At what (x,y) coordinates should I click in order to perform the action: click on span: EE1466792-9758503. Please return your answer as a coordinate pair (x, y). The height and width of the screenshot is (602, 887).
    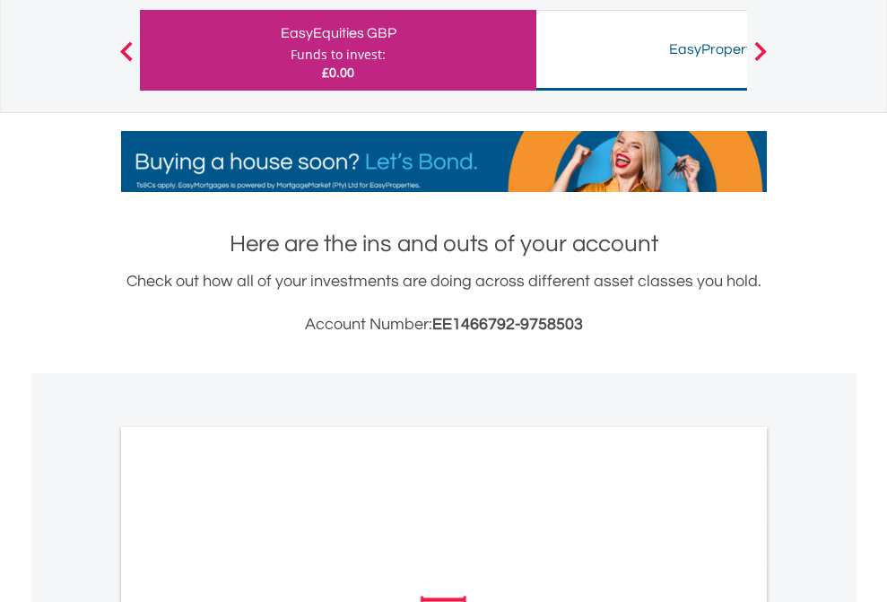
    Looking at the image, I should click on (507, 324).